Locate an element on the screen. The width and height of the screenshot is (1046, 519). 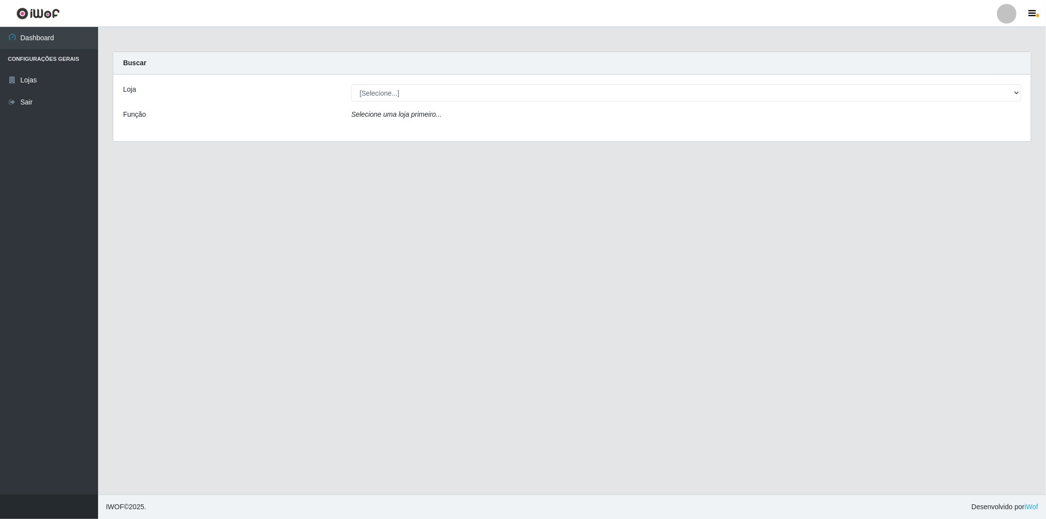
a: iWof is located at coordinates (1031, 506).